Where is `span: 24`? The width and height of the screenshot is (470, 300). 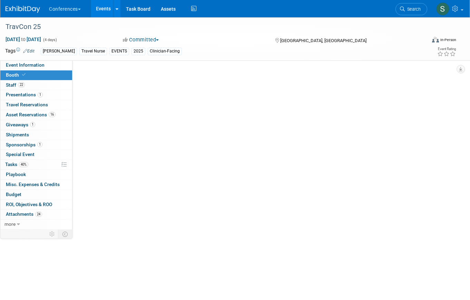
span: 24 is located at coordinates (39, 214).